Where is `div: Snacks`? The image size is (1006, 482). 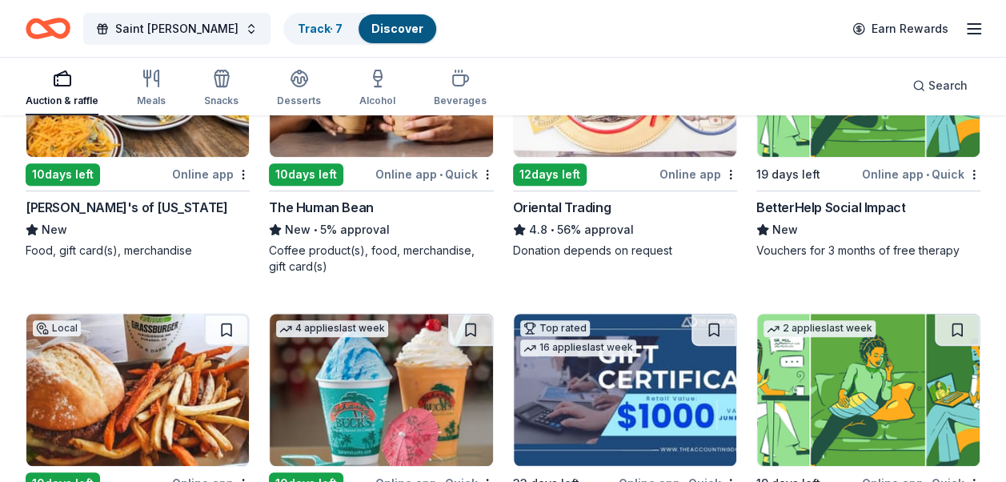
div: Snacks is located at coordinates (221, 101).